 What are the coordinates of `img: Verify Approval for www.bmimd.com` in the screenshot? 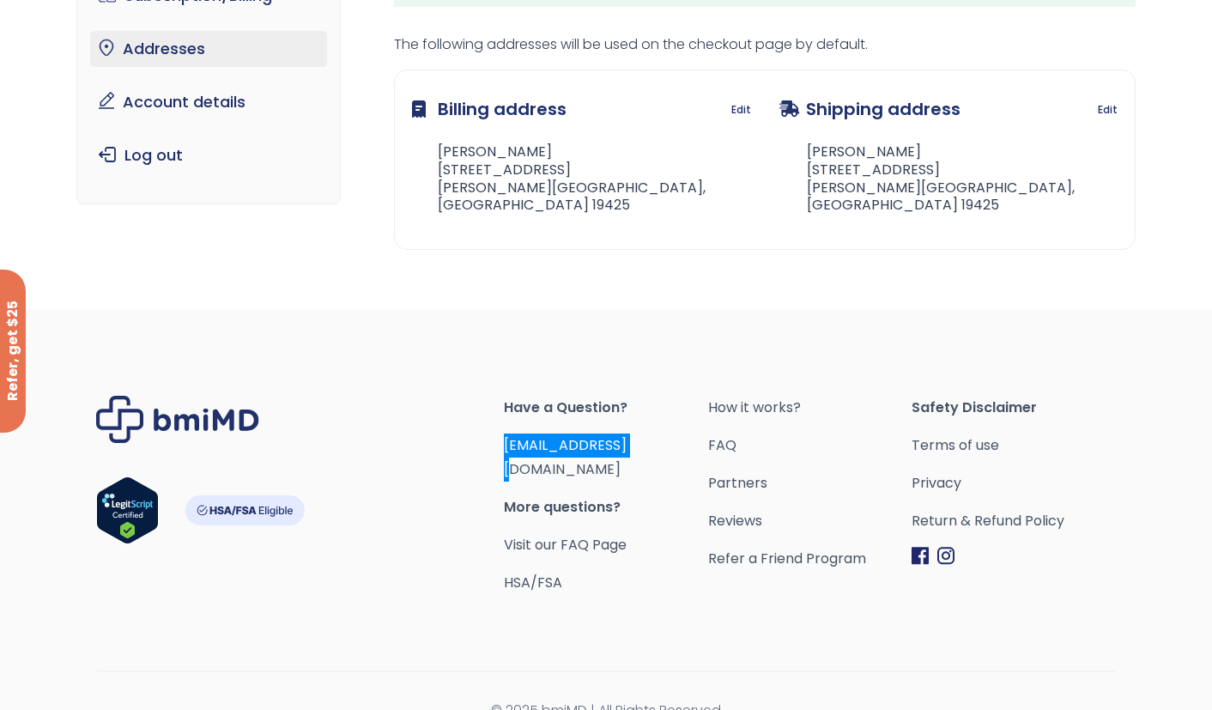 It's located at (127, 510).